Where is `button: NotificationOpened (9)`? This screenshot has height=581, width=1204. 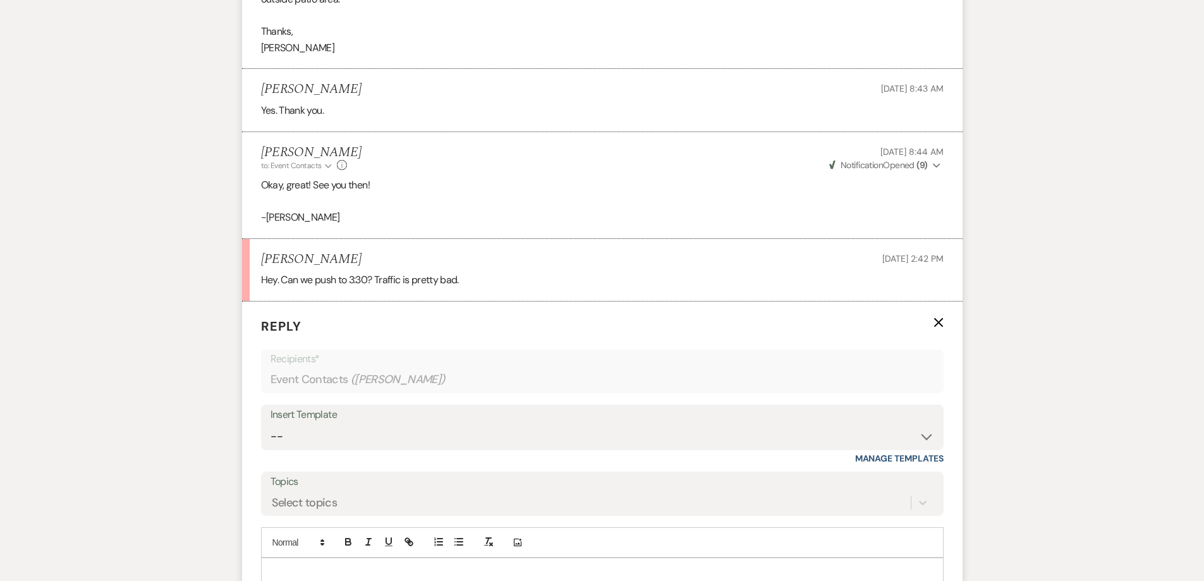 button: NotificationOpened (9) is located at coordinates (885, 165).